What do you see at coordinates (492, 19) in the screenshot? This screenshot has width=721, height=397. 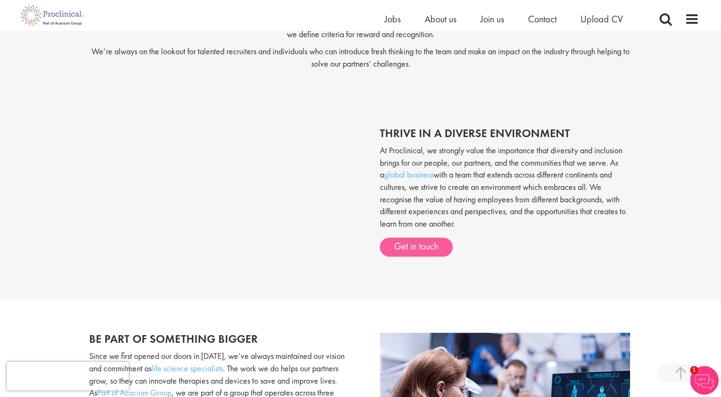 I see `span: Join us` at bounding box center [492, 19].